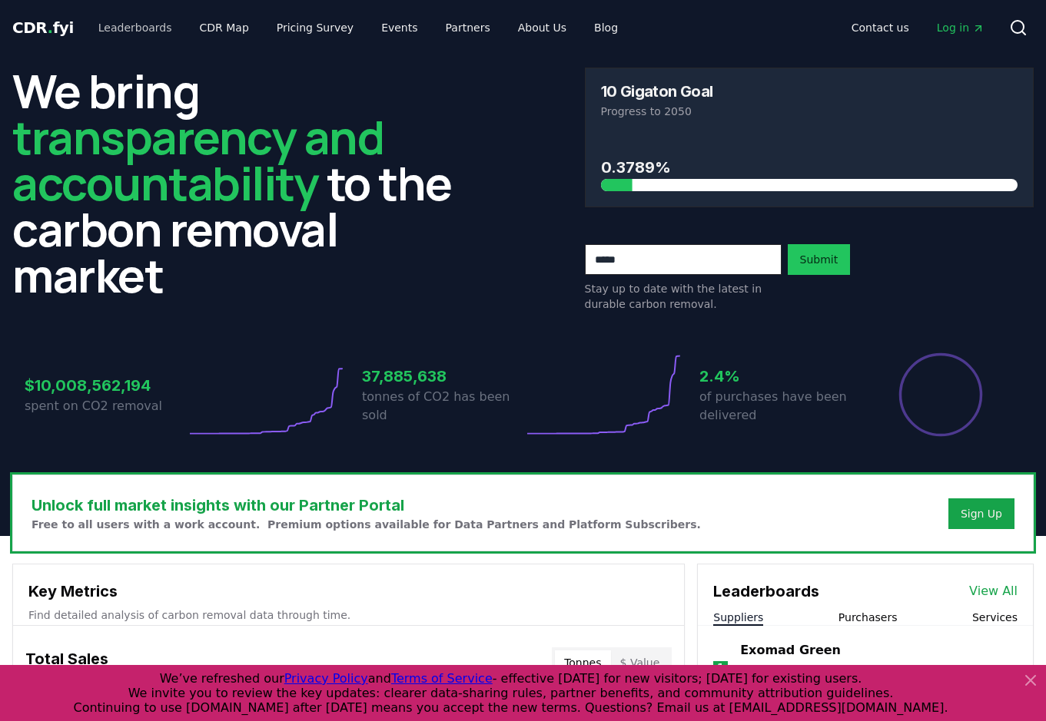 Image resolution: width=1046 pixels, height=721 pixels. What do you see at coordinates (880, 28) in the screenshot?
I see `a: Contact us` at bounding box center [880, 28].